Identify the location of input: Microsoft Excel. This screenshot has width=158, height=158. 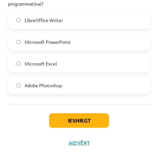
(18, 64).